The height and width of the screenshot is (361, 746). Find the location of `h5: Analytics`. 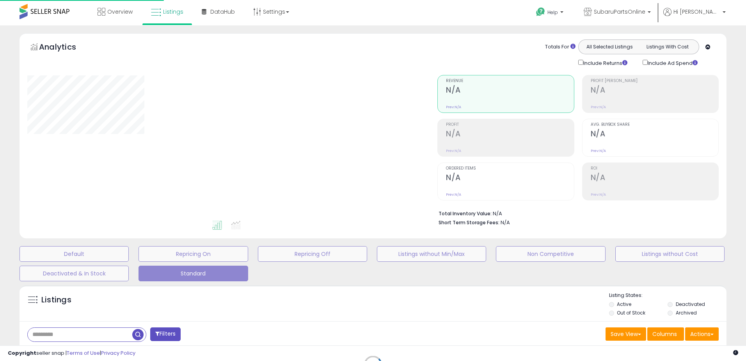

h5: Analytics is located at coordinates (65, 48).